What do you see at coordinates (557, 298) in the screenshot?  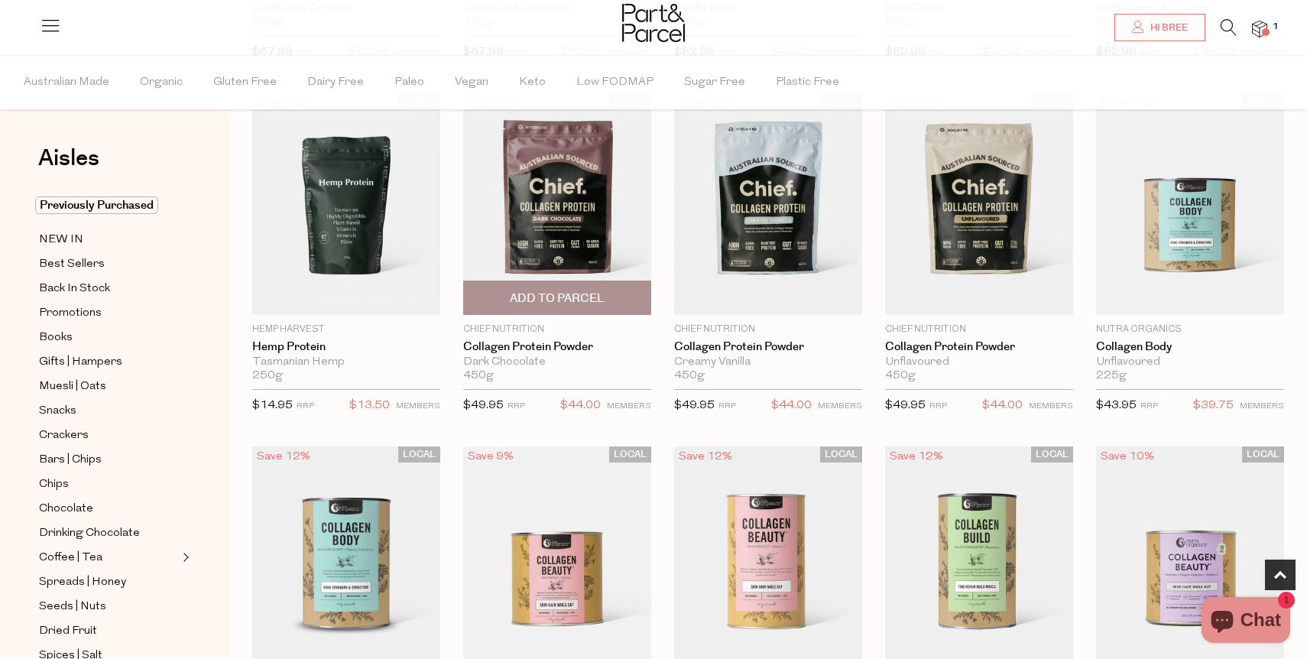 I see `span: Add To Parcel` at bounding box center [557, 298].